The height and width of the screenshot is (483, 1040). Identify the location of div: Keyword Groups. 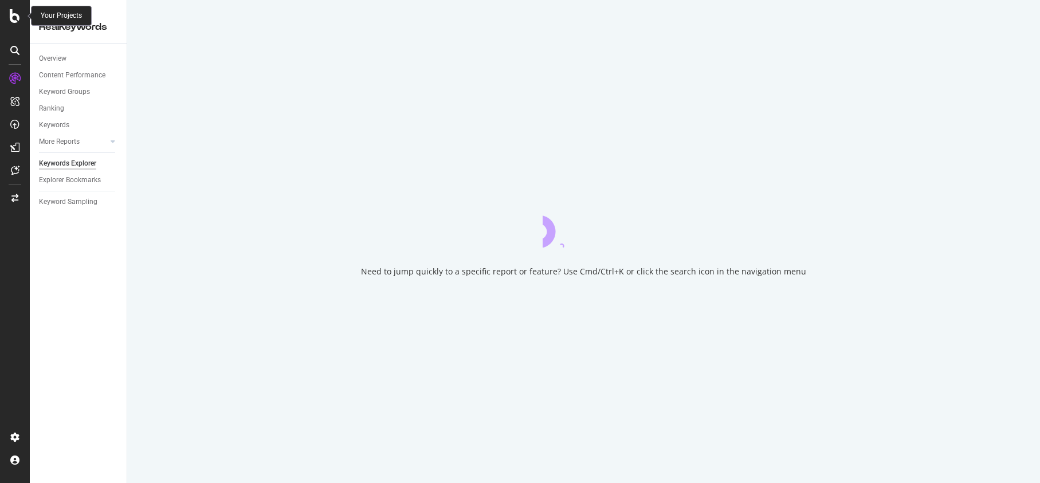
(64, 92).